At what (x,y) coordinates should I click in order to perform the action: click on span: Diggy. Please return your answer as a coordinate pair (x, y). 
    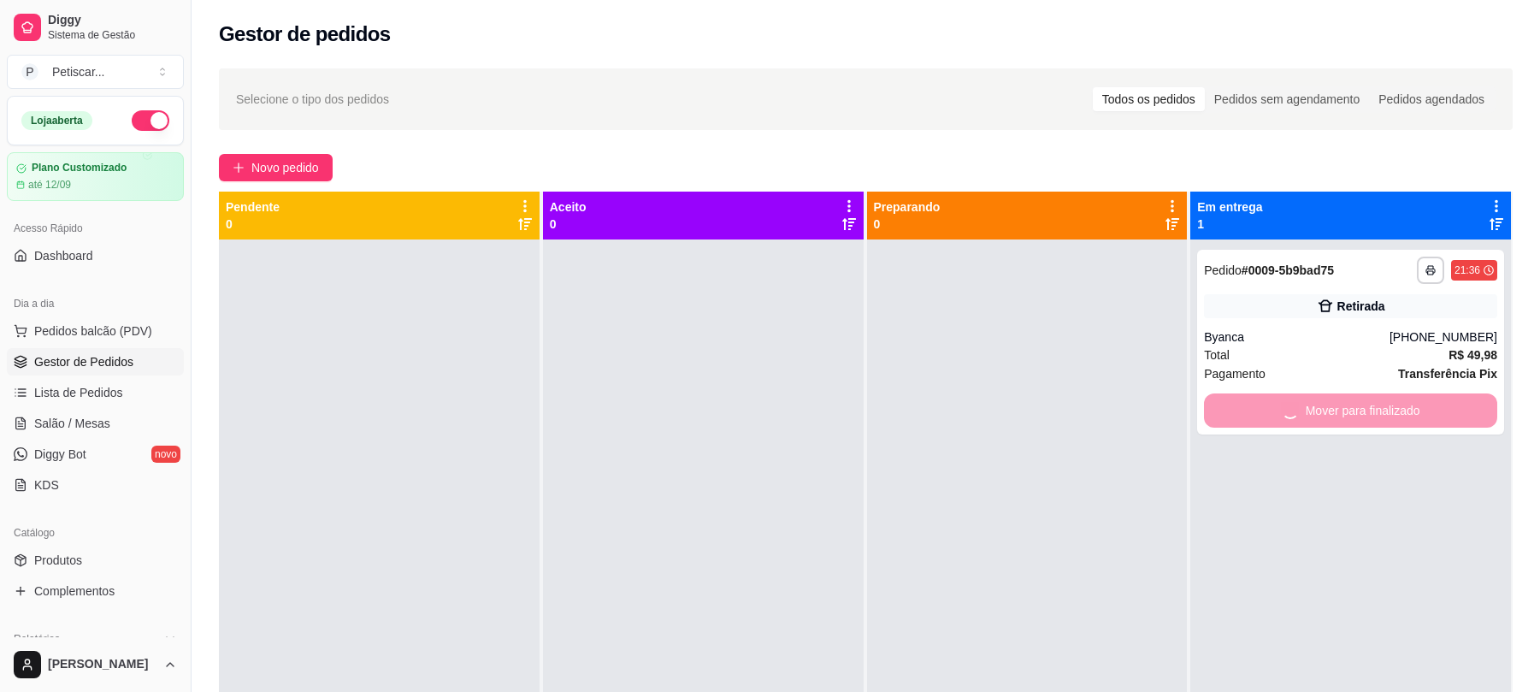
    Looking at the image, I should click on (112, 21).